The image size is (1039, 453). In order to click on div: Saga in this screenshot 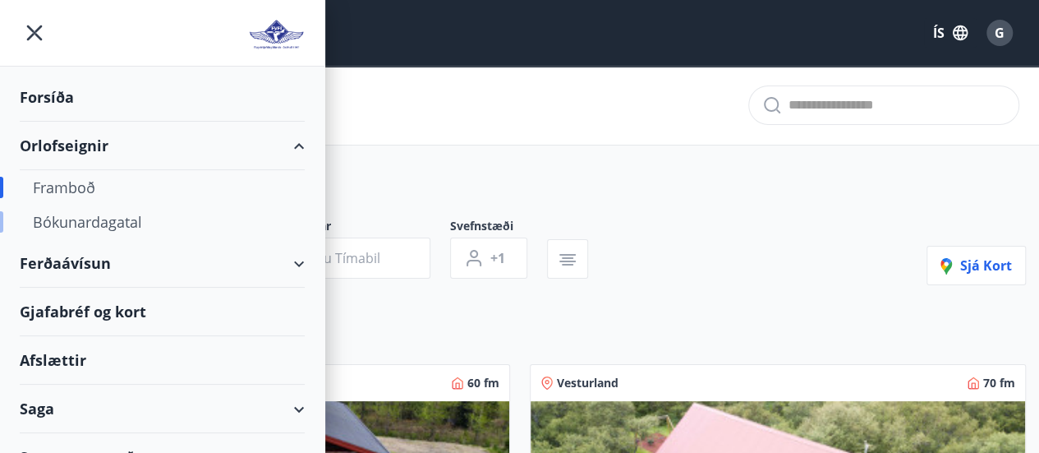, I will do `click(162, 408)`.